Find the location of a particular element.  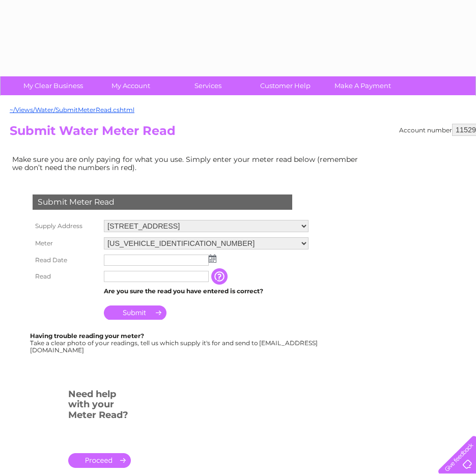

div: Submit Meter Read is located at coordinates (163, 202).